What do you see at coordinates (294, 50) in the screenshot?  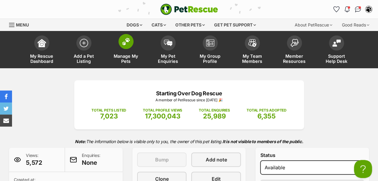 I see `a: Member Resources` at bounding box center [294, 50].